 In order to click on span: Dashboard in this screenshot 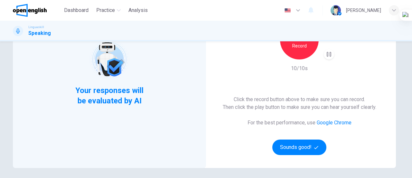, I will do `click(76, 10)`.